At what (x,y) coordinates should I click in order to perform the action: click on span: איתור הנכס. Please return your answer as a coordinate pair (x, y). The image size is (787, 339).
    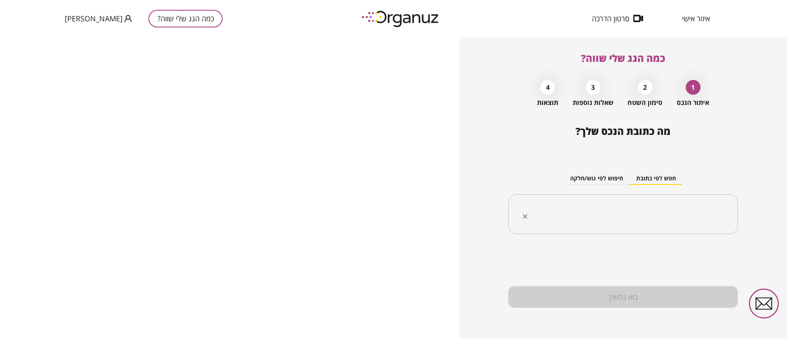
    Looking at the image, I should click on (693, 102).